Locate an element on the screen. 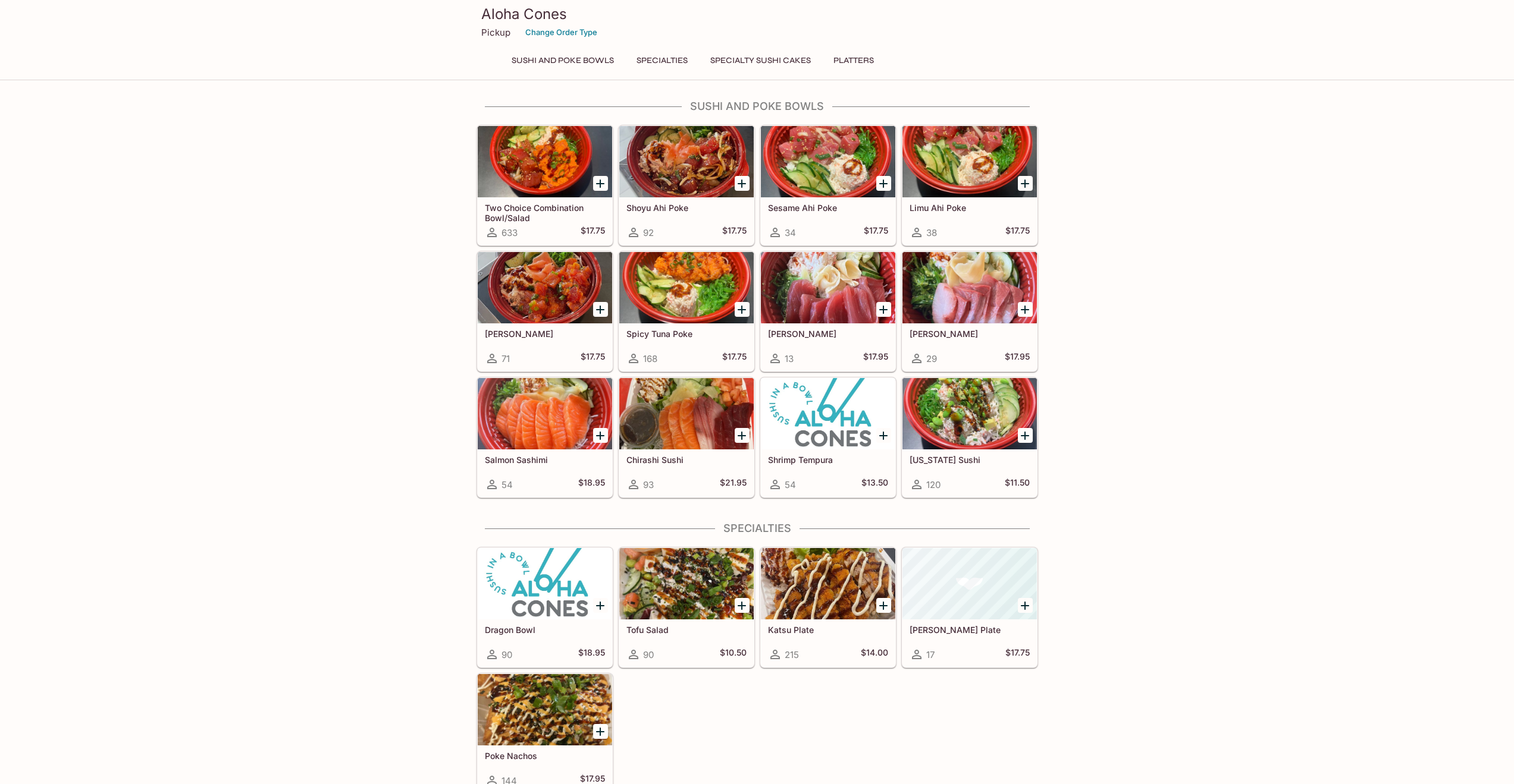 The width and height of the screenshot is (1514, 784). p: Pickup is located at coordinates (495, 32).